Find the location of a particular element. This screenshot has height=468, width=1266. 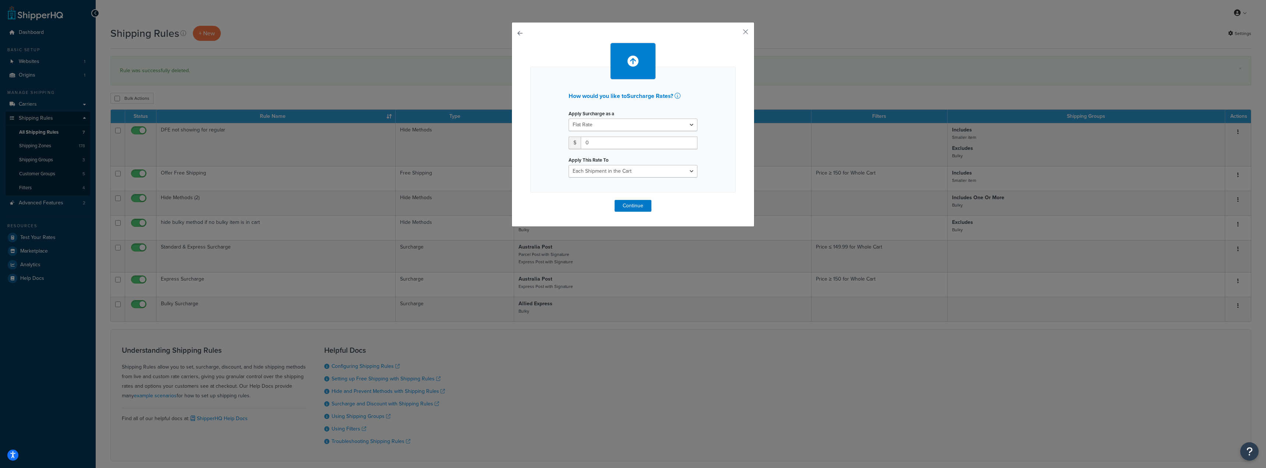

button: Open Resource Center is located at coordinates (1250, 451).